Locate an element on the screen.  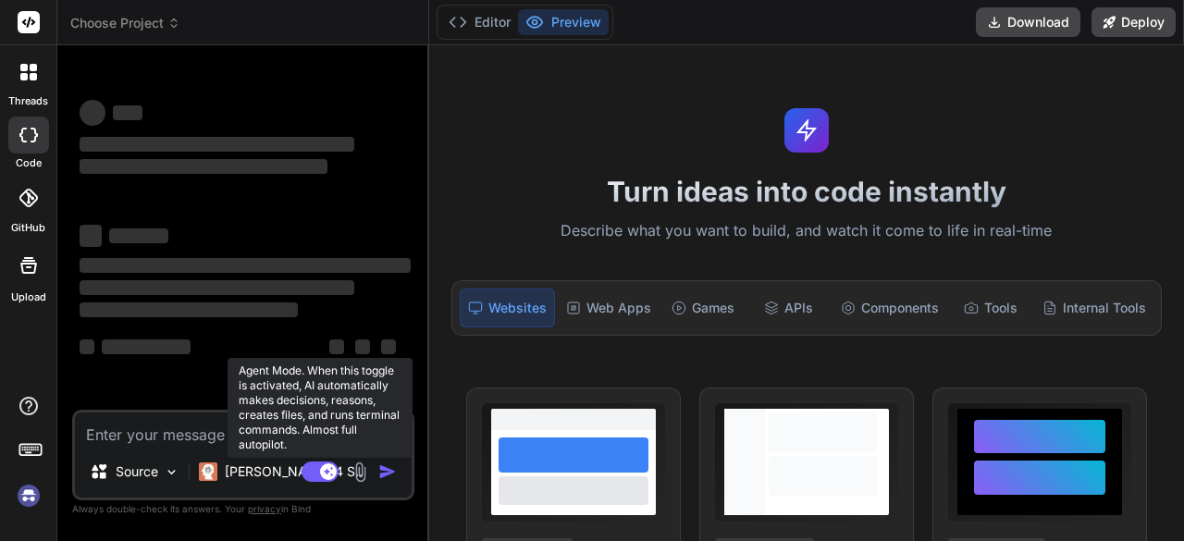
button: Preview is located at coordinates (563, 22).